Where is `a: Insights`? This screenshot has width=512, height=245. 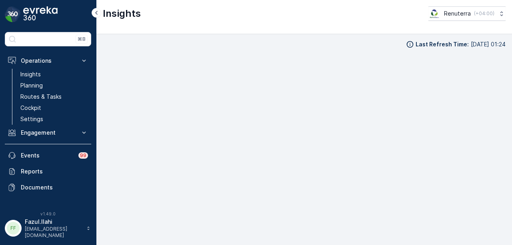 a: Insights is located at coordinates (54, 74).